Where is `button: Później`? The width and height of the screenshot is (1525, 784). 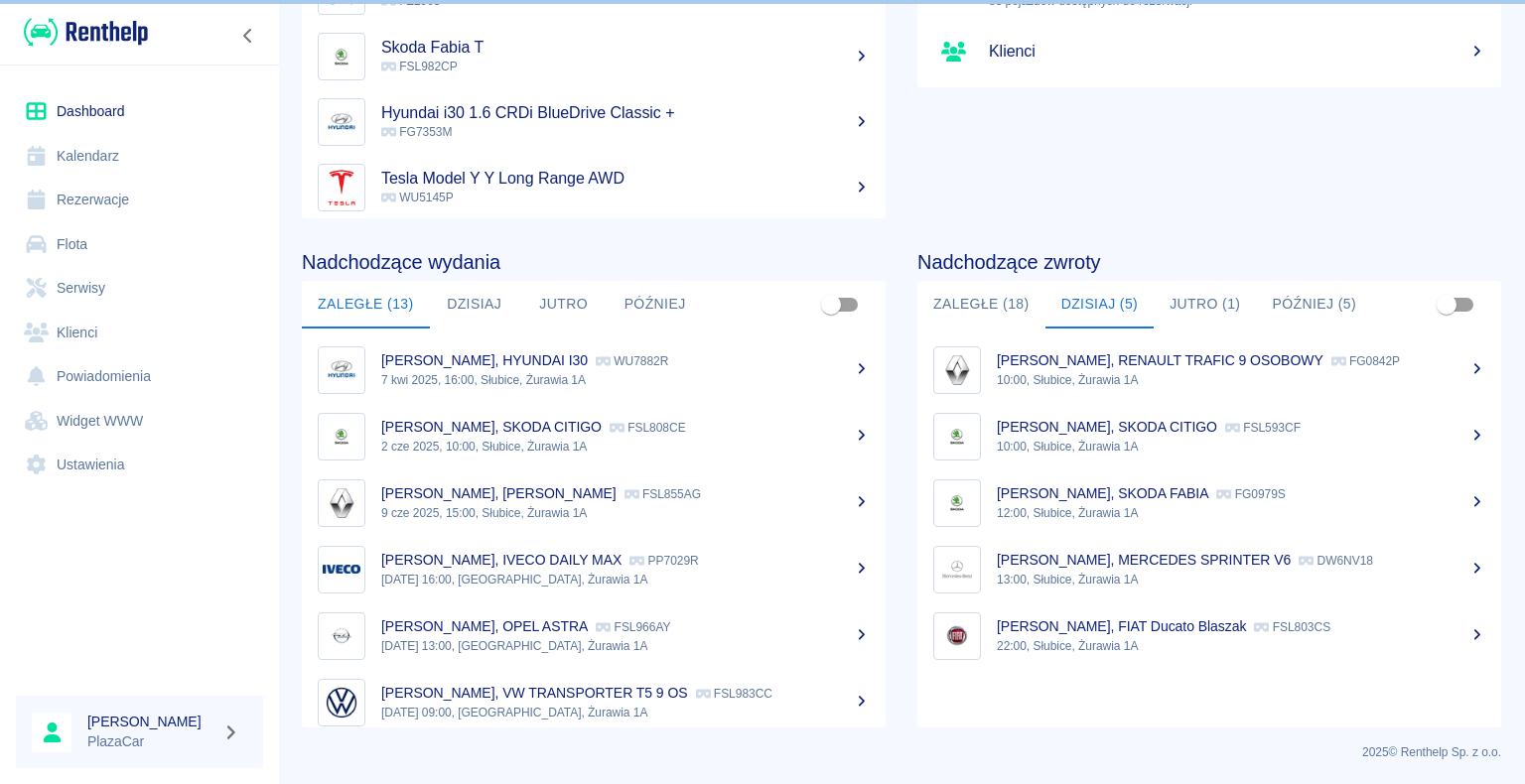
button: Później is located at coordinates (655, 304).